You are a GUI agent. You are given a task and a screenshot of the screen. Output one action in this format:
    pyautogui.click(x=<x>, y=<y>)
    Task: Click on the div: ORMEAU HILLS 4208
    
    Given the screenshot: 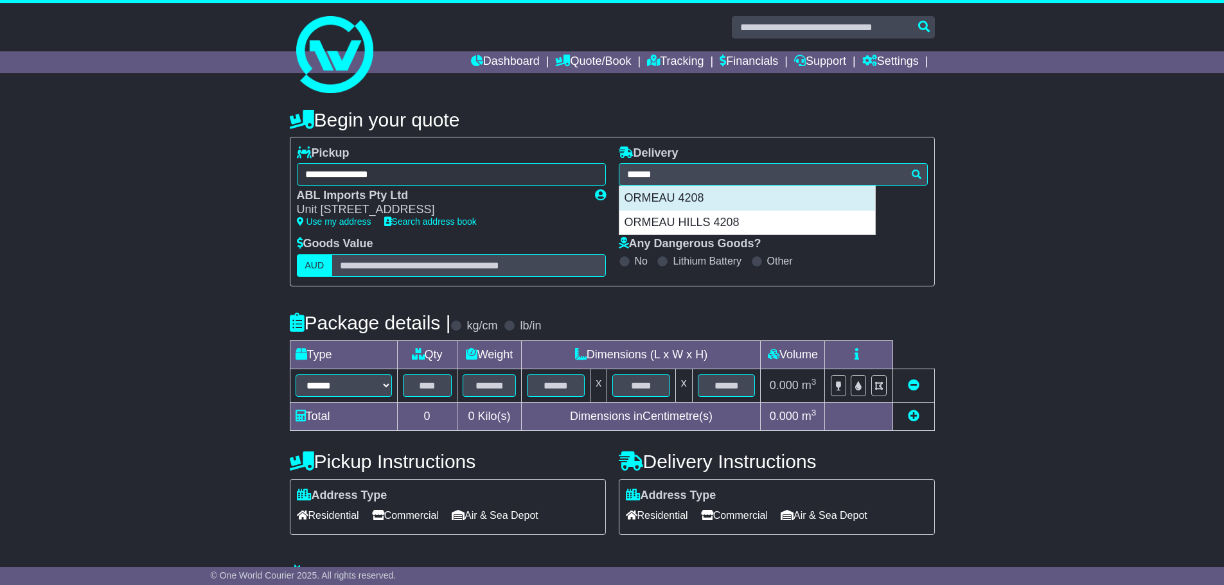 What is the action you would take?
    pyautogui.click(x=747, y=223)
    